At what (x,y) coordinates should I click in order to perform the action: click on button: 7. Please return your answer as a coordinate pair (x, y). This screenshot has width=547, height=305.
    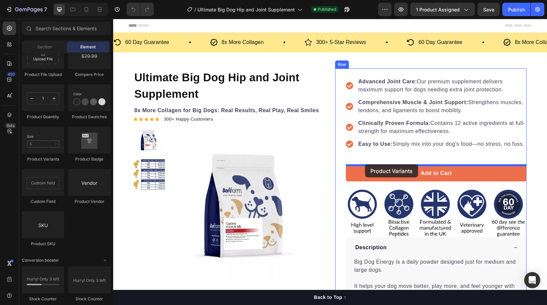
    Looking at the image, I should click on (26, 9).